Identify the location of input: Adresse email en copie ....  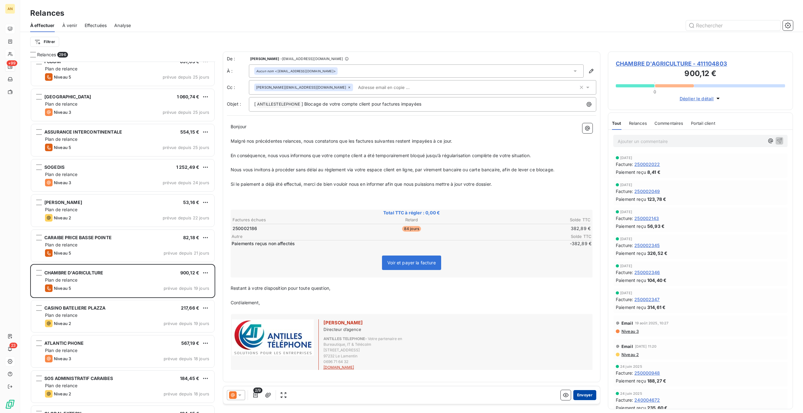
(392, 87).